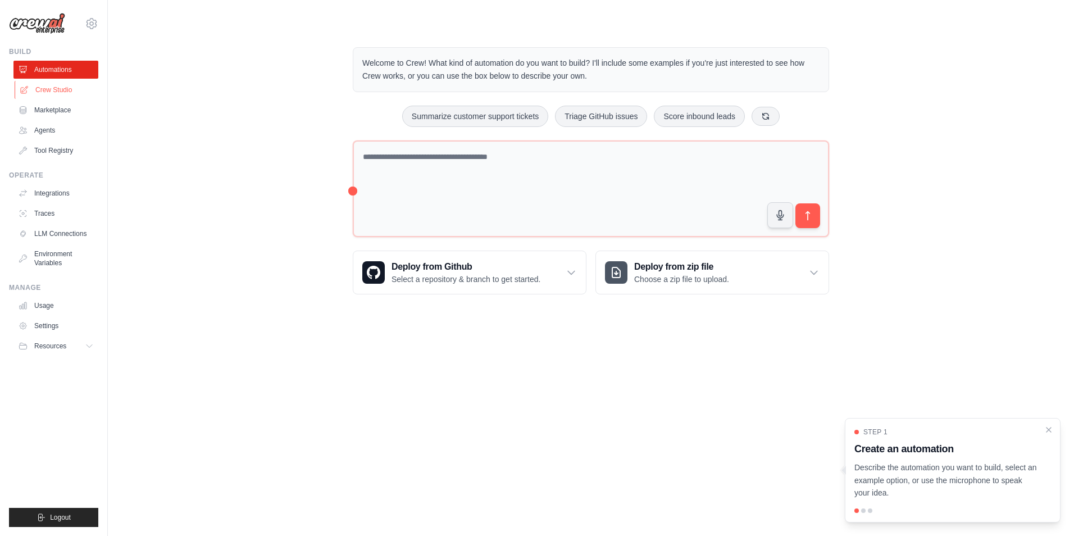 Image resolution: width=1074 pixels, height=536 pixels. What do you see at coordinates (37, 24) in the screenshot?
I see `img: Logo` at bounding box center [37, 24].